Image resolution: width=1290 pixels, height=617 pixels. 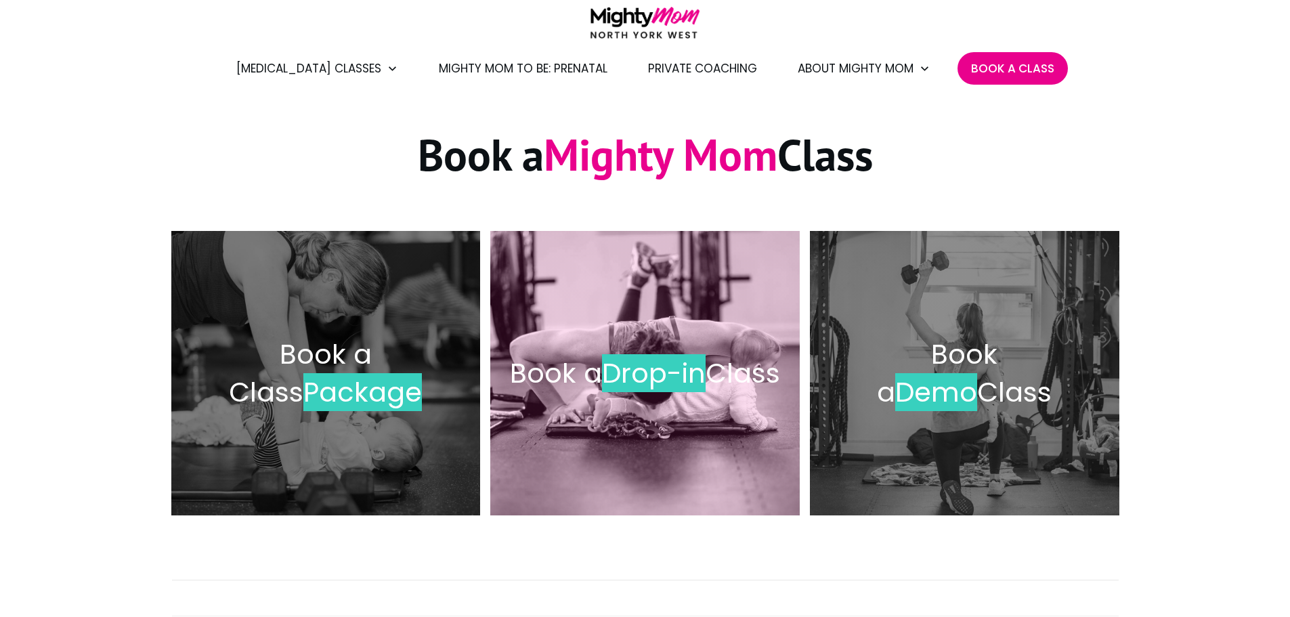 What do you see at coordinates (702, 68) in the screenshot?
I see `span: Private Coaching` at bounding box center [702, 68].